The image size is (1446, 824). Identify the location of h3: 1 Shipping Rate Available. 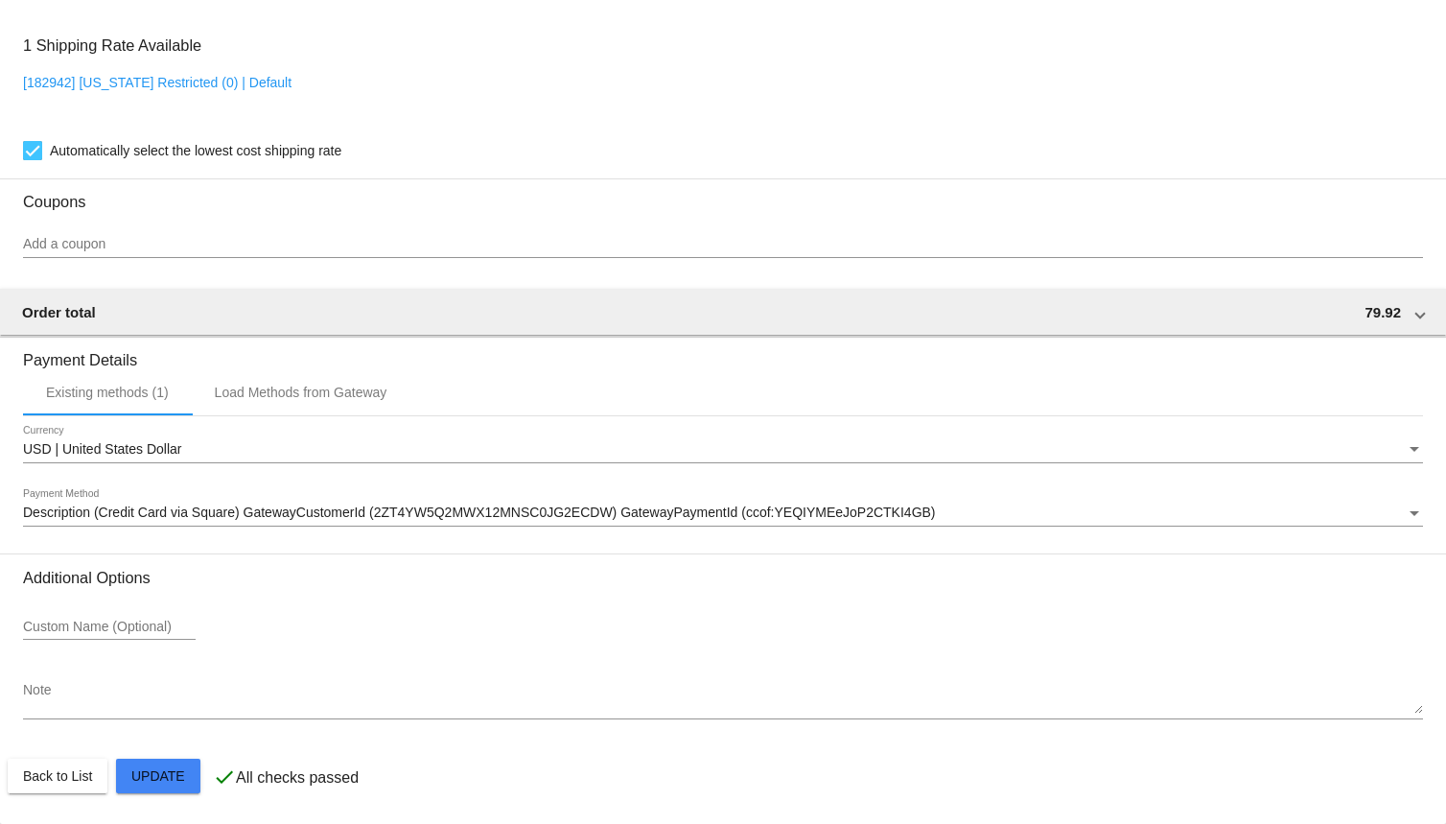
(112, 45).